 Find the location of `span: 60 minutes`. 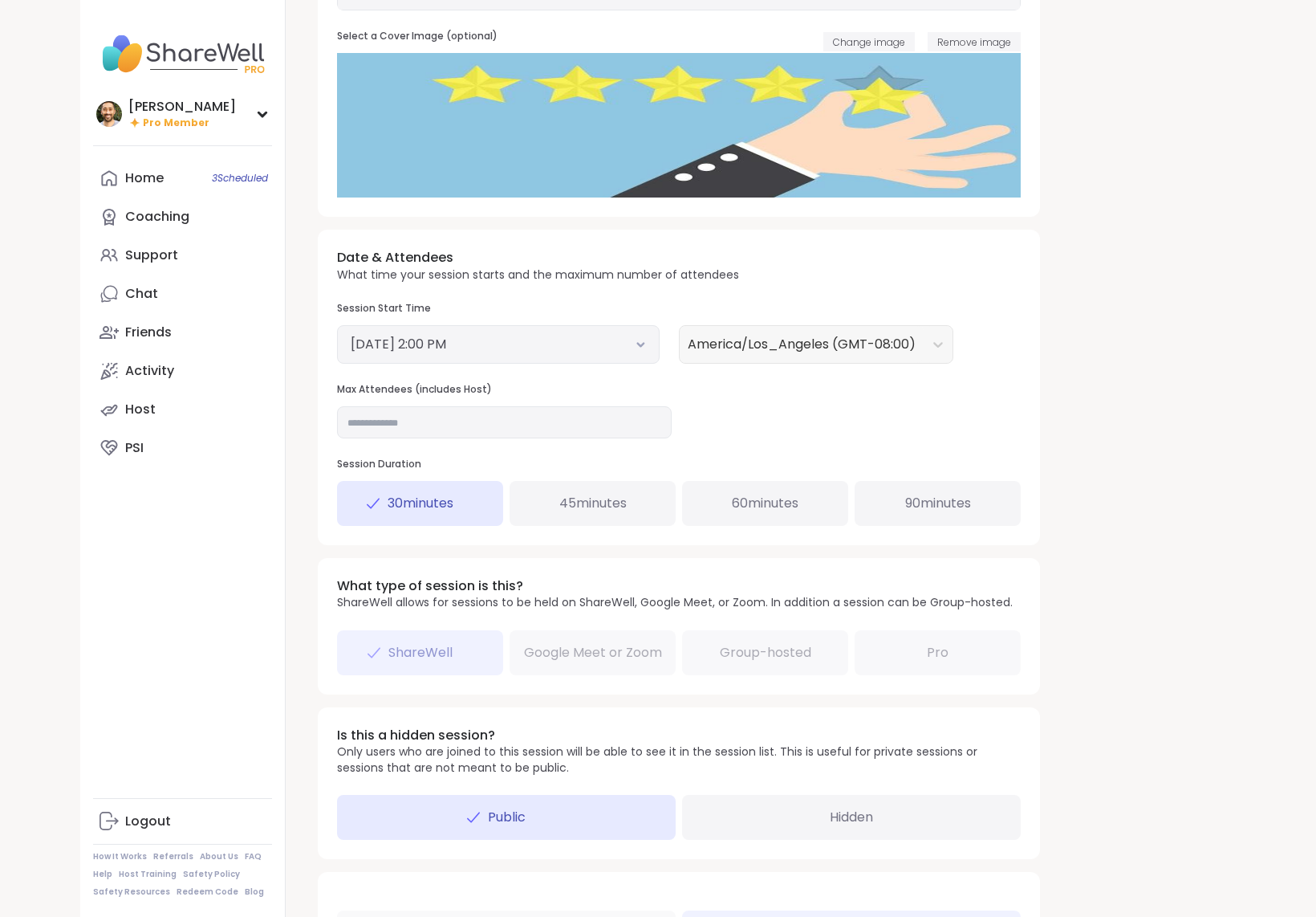

span: 60 minutes is located at coordinates (765, 503).